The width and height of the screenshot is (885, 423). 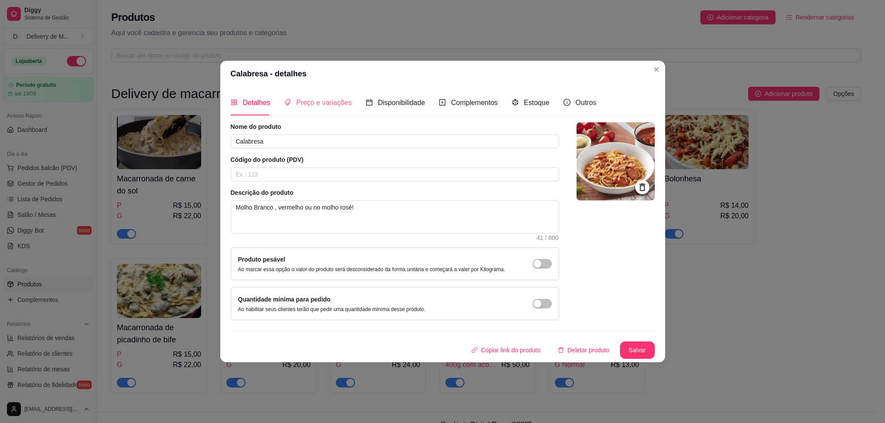 What do you see at coordinates (234, 102) in the screenshot?
I see `span: appstore` at bounding box center [234, 102].